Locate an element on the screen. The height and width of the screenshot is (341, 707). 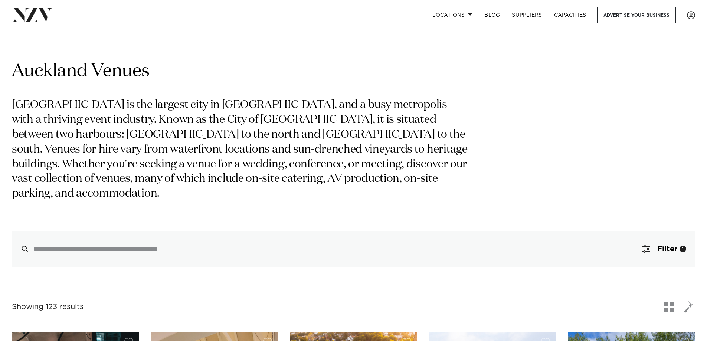
a: Capacities is located at coordinates (570, 15).